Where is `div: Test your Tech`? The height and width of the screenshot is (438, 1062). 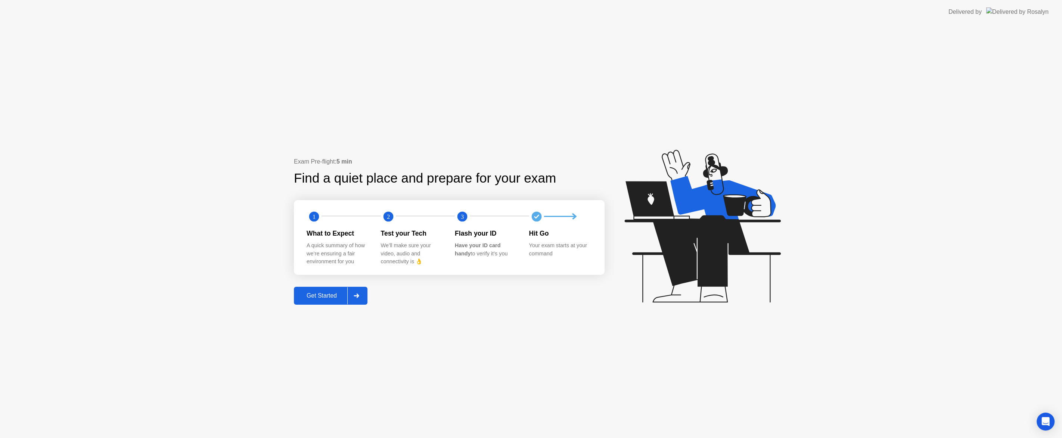
div: Test your Tech is located at coordinates (412, 233).